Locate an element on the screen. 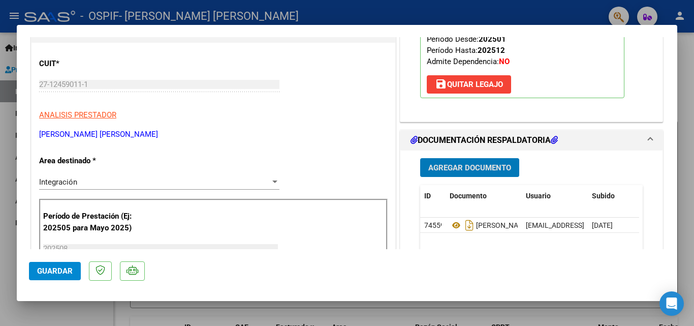 Image resolution: width=694 pixels, height=326 pixels. p: Período de Prestación (Ej: 202505 para Mayo 2025) is located at coordinates (94, 222).